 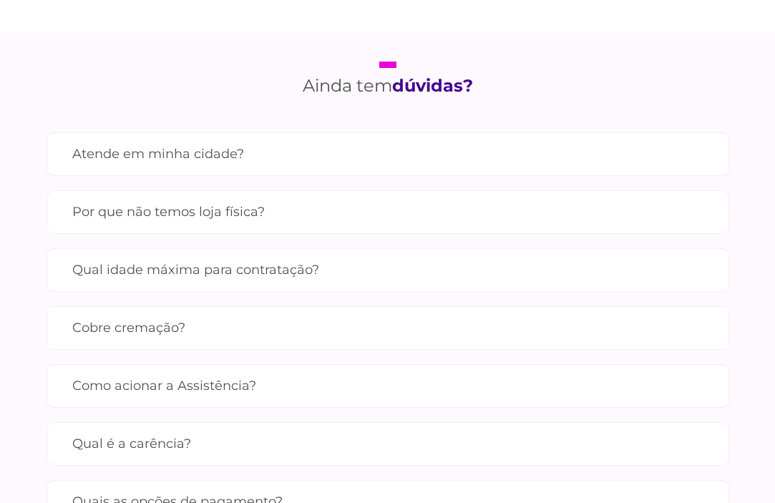 What do you see at coordinates (388, 386) in the screenshot?
I see `label: Como acionar a Assistência?` at bounding box center [388, 386].